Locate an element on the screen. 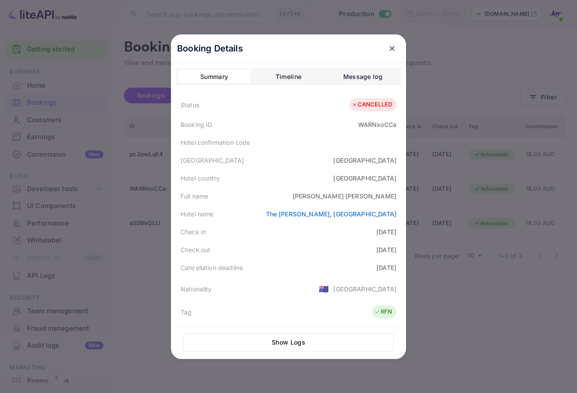 The image size is (577, 393). div: WARNxoCCa is located at coordinates (377, 124).